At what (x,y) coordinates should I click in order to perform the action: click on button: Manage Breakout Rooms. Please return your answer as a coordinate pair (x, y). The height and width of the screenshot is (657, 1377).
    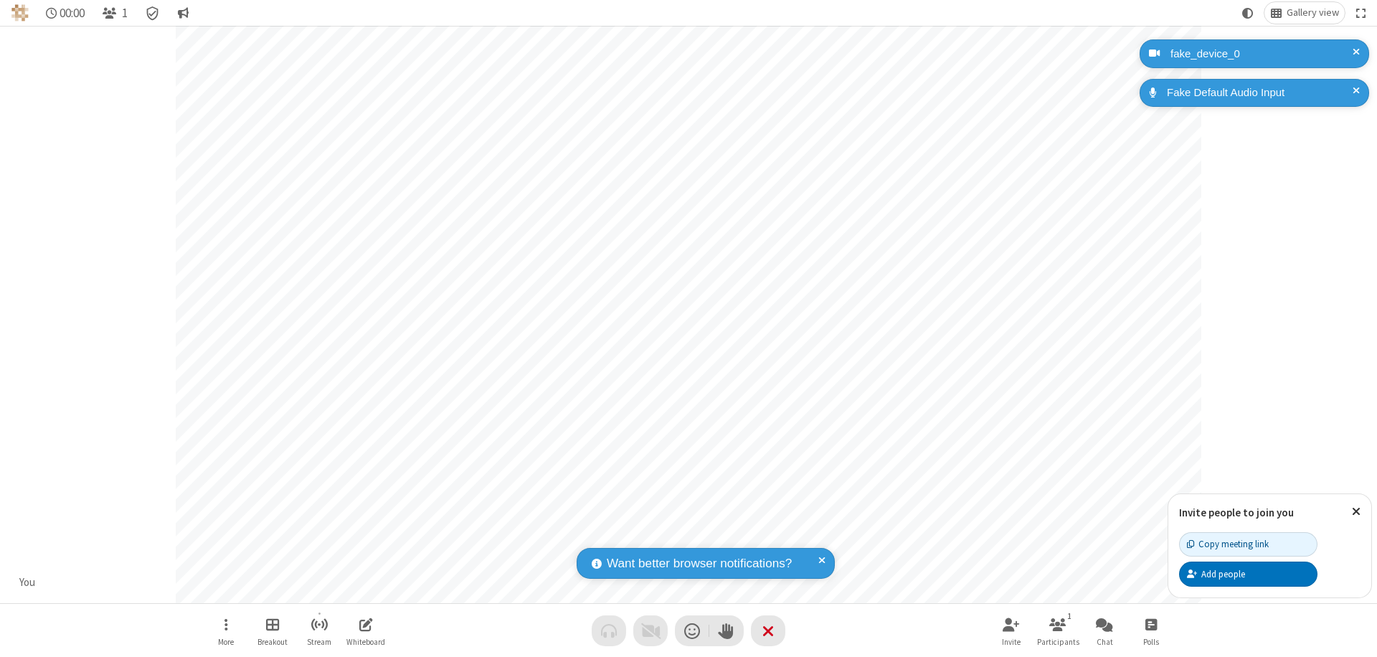
    Looking at the image, I should click on (273, 630).